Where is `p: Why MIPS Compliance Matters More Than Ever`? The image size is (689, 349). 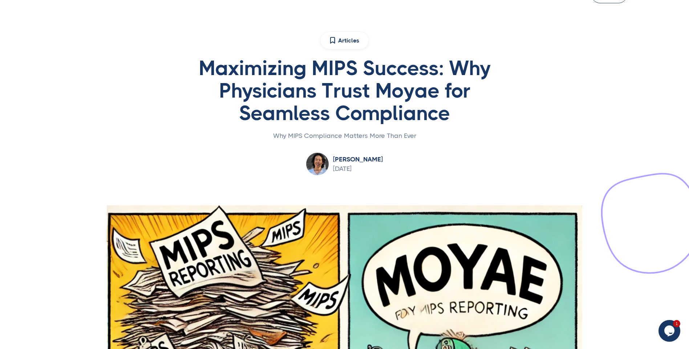 p: Why MIPS Compliance Matters More Than Ever is located at coordinates (345, 136).